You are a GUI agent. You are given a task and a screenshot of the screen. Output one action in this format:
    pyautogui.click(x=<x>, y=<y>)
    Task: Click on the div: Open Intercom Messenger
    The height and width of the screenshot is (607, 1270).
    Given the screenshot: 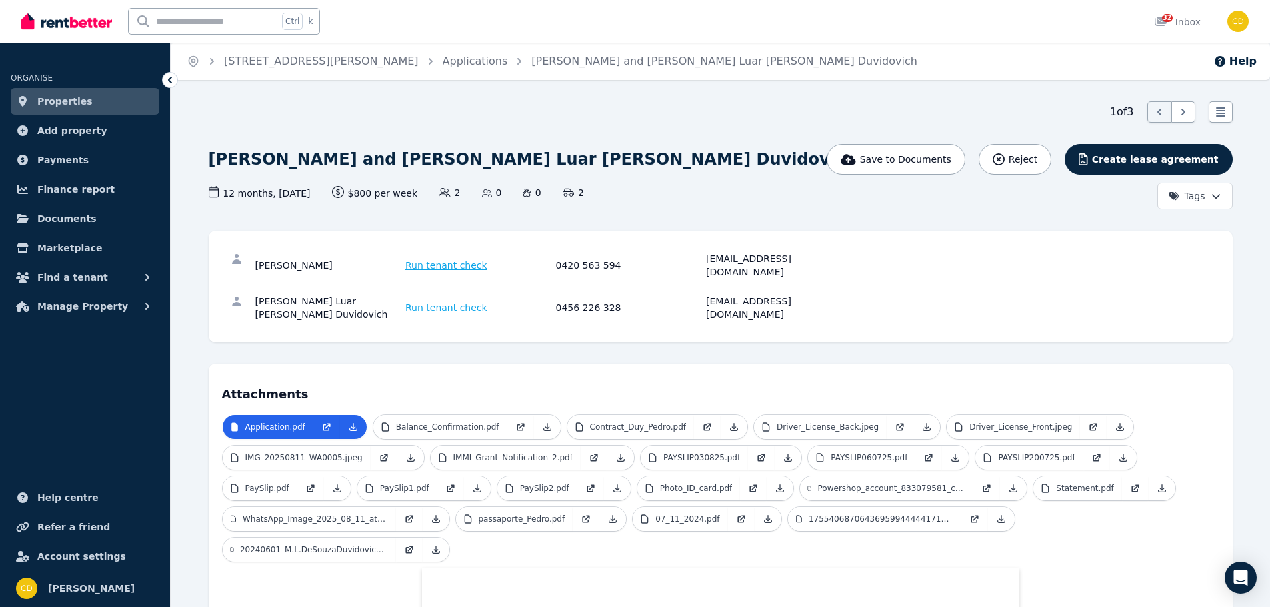 What is the action you would take?
    pyautogui.click(x=1241, y=578)
    